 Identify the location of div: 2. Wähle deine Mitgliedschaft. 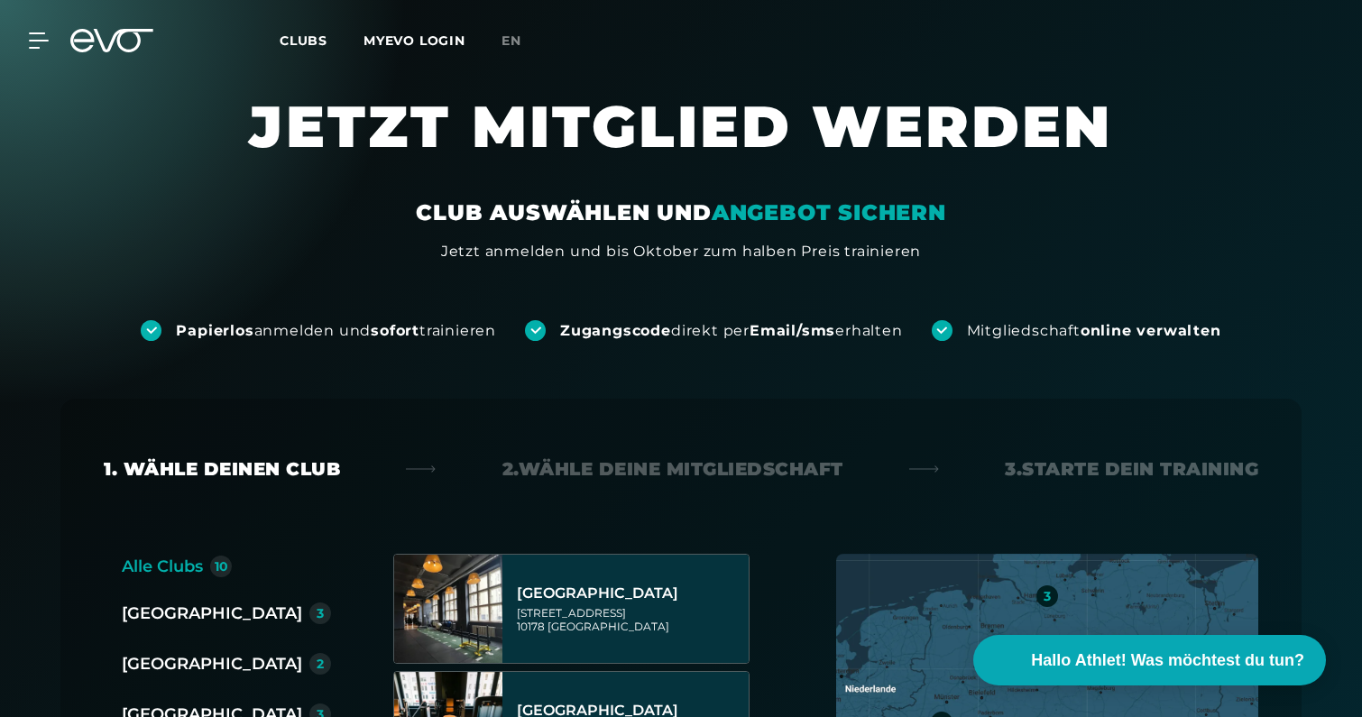
(673, 469).